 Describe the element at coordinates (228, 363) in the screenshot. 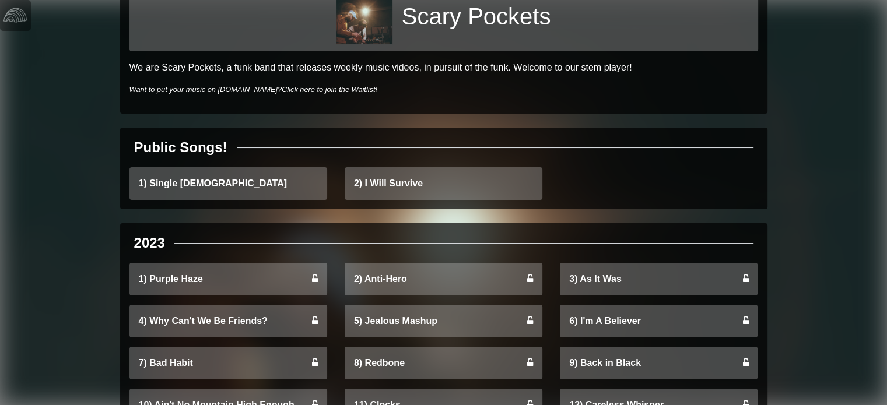

I see `a: 7) Bad Habit` at that location.